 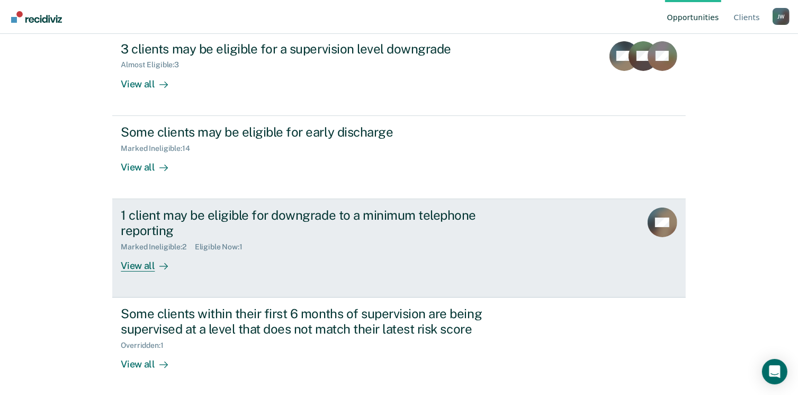 I want to click on div: 1 client may be eligible for downgrade to a minimum telephone reporting, so click(x=307, y=223).